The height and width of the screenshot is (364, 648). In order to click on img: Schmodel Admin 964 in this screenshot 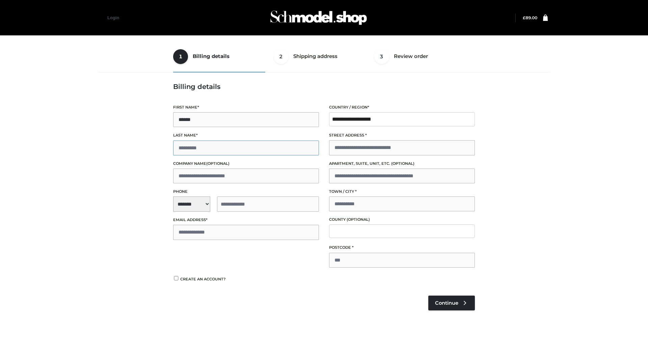, I will do `click(319, 18)`.